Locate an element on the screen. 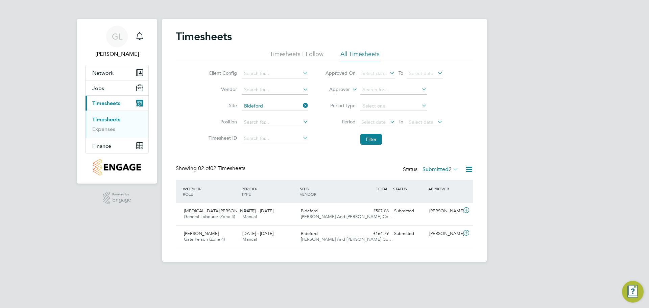  button: Engage Resource Center is located at coordinates (633, 292).